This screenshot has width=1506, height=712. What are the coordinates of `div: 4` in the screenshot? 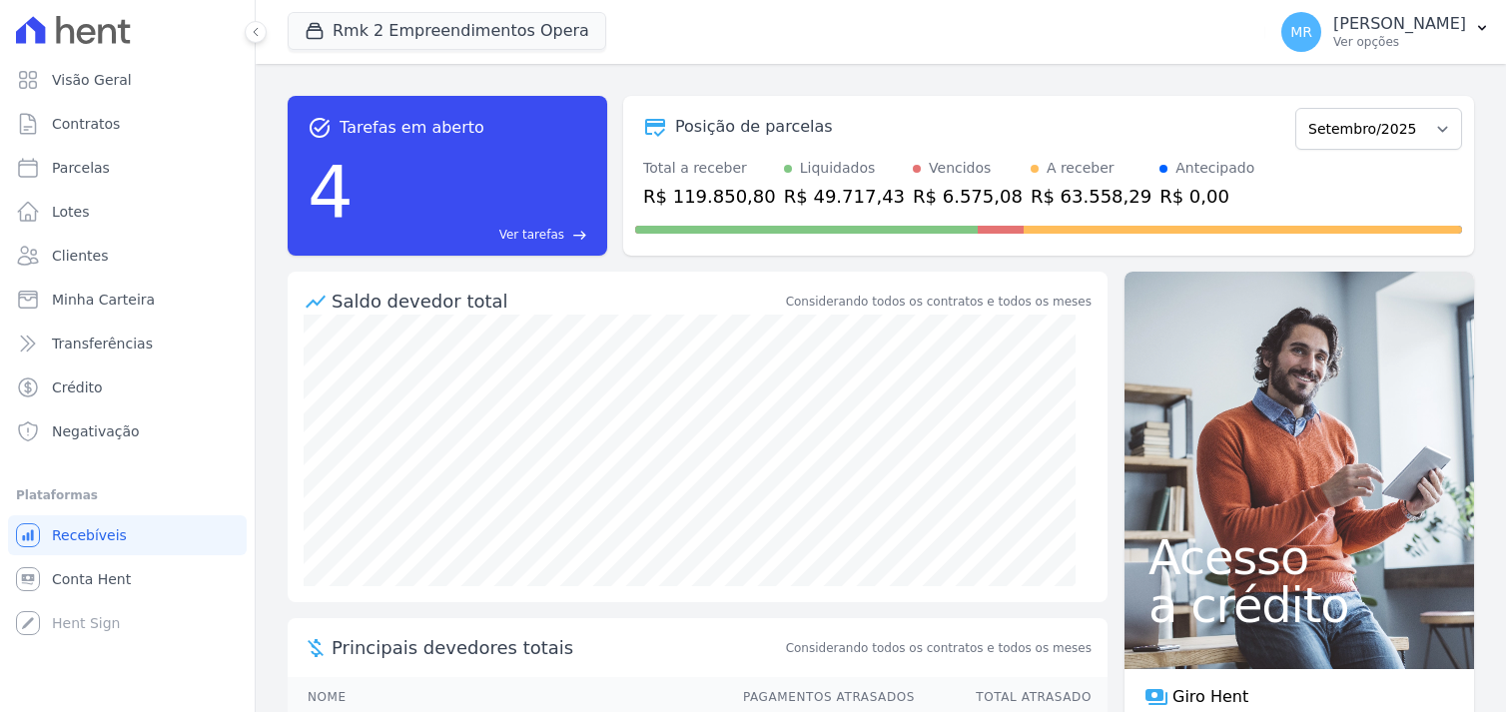 It's located at (331, 192).